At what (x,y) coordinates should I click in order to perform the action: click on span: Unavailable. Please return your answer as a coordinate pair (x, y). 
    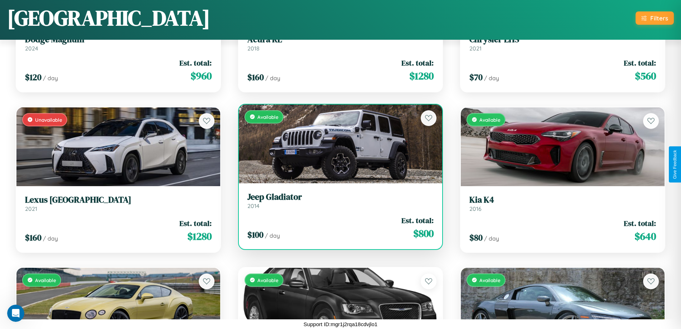
    Looking at the image, I should click on (49, 119).